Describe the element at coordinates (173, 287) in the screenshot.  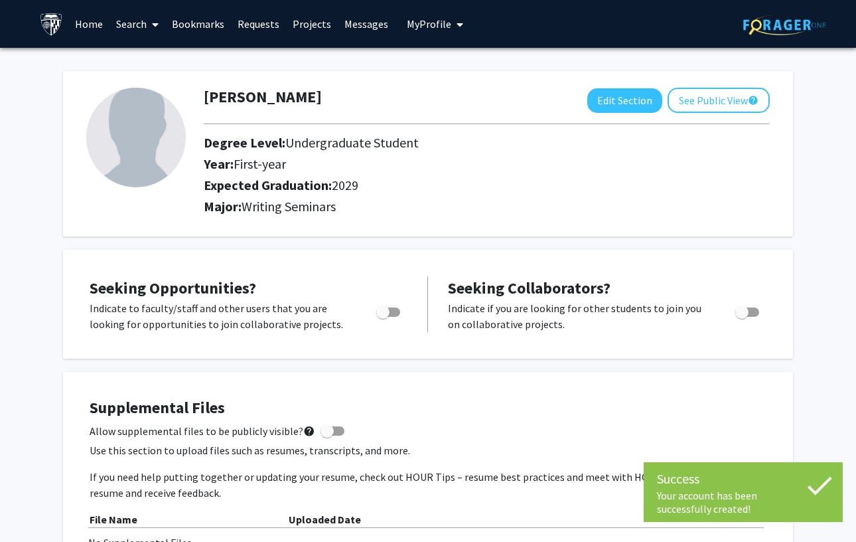
I see `span: Seeking Opportunities?` at that location.